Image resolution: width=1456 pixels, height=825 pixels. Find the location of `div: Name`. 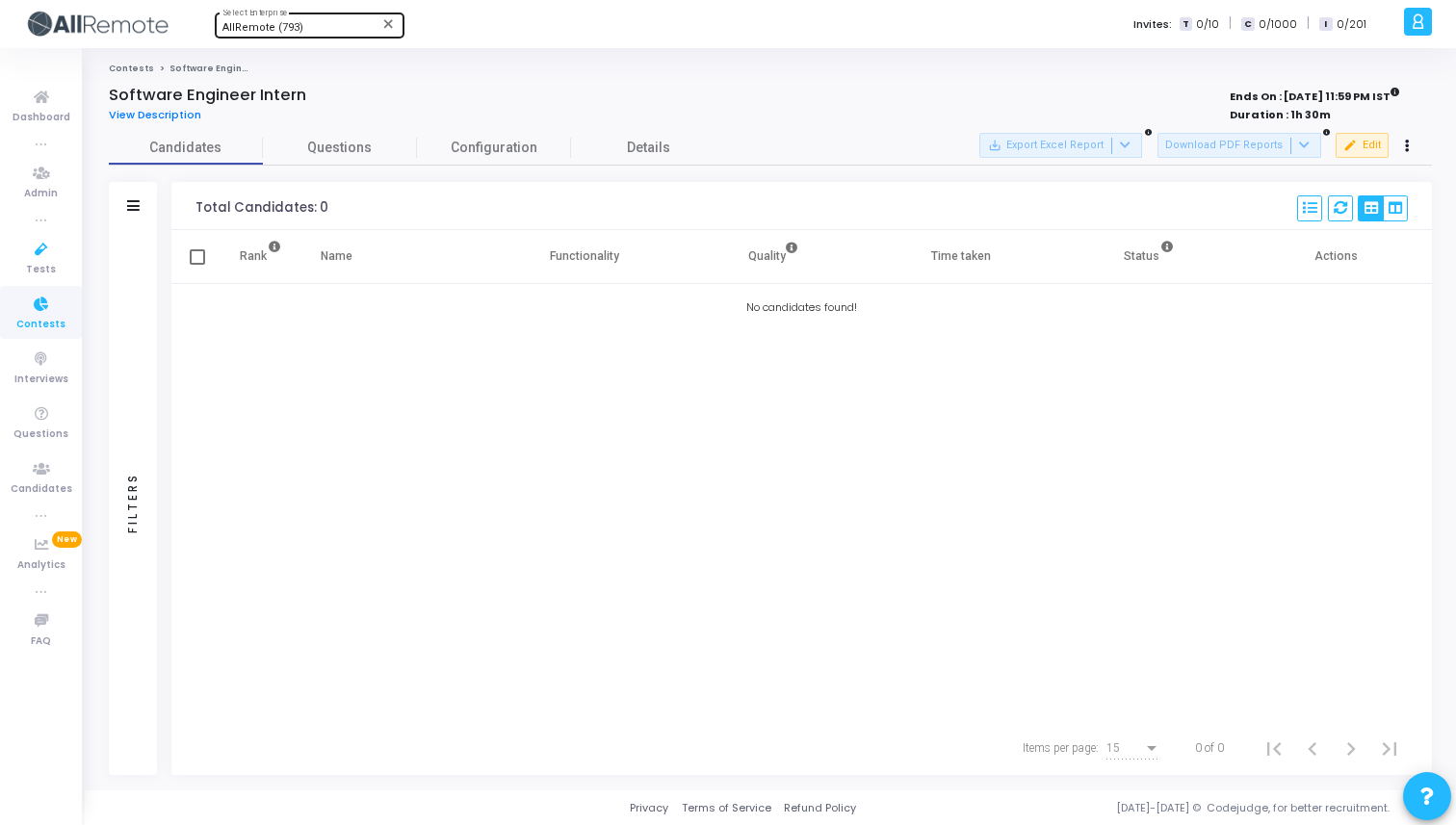

div: Name is located at coordinates (336, 256).